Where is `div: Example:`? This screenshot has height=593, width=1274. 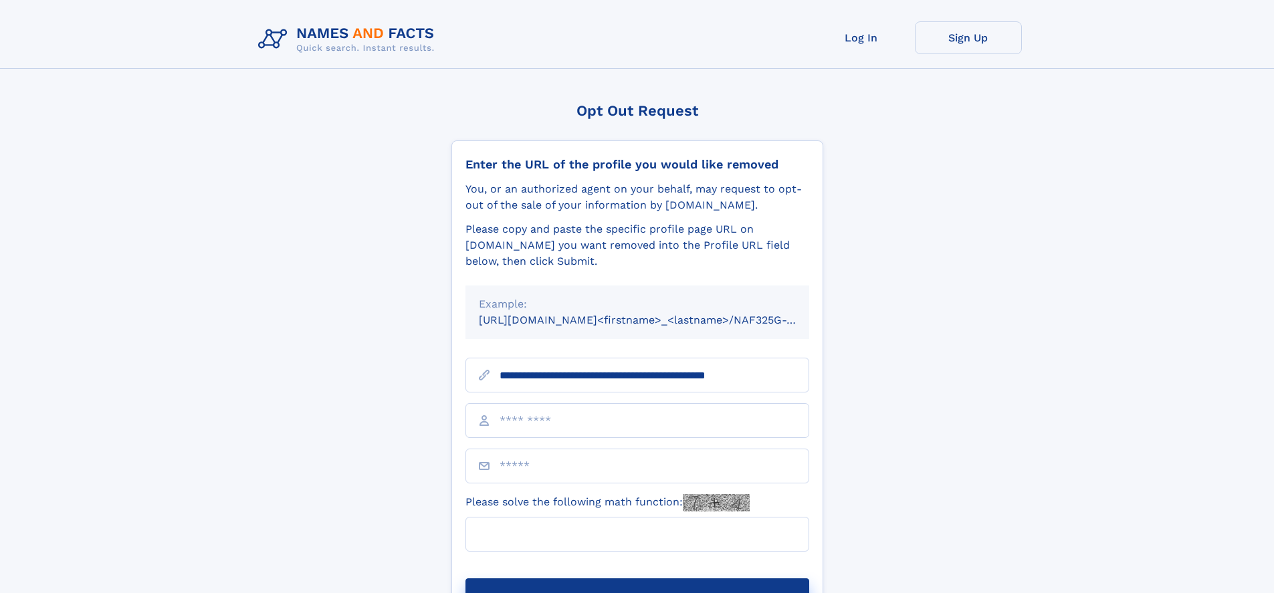
div: Example: is located at coordinates (638, 304).